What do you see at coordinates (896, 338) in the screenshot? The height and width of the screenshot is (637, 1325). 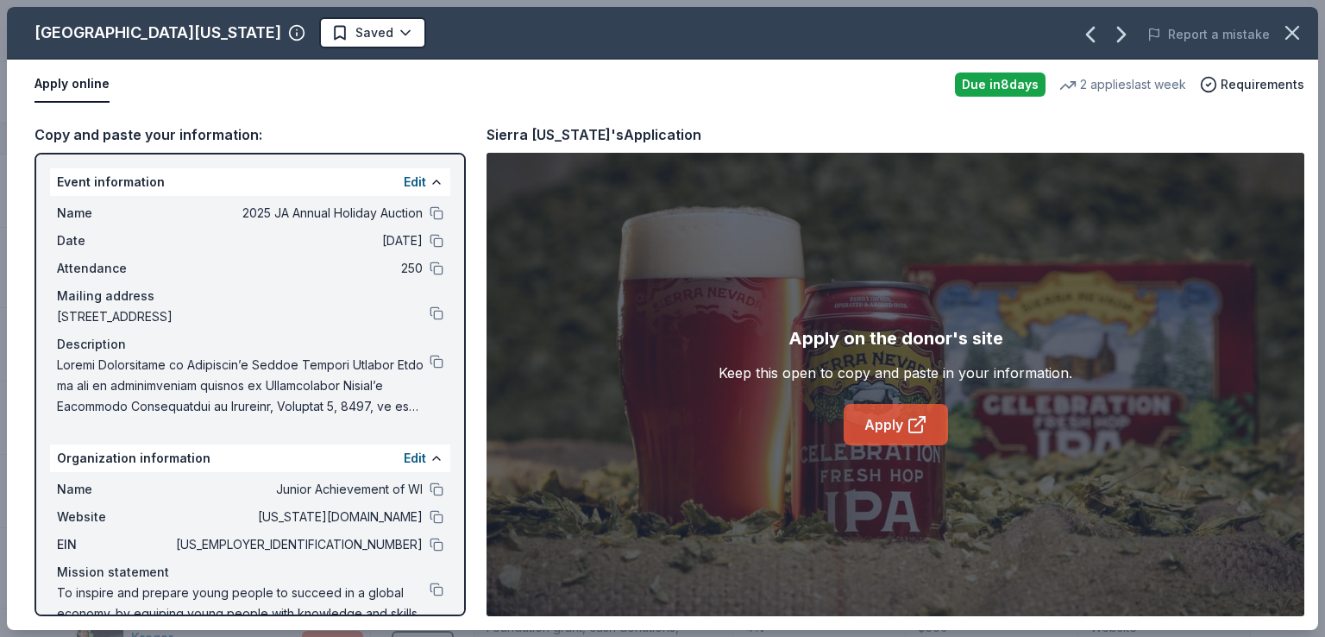 I see `div: Apply on the donor's site` at bounding box center [896, 338].